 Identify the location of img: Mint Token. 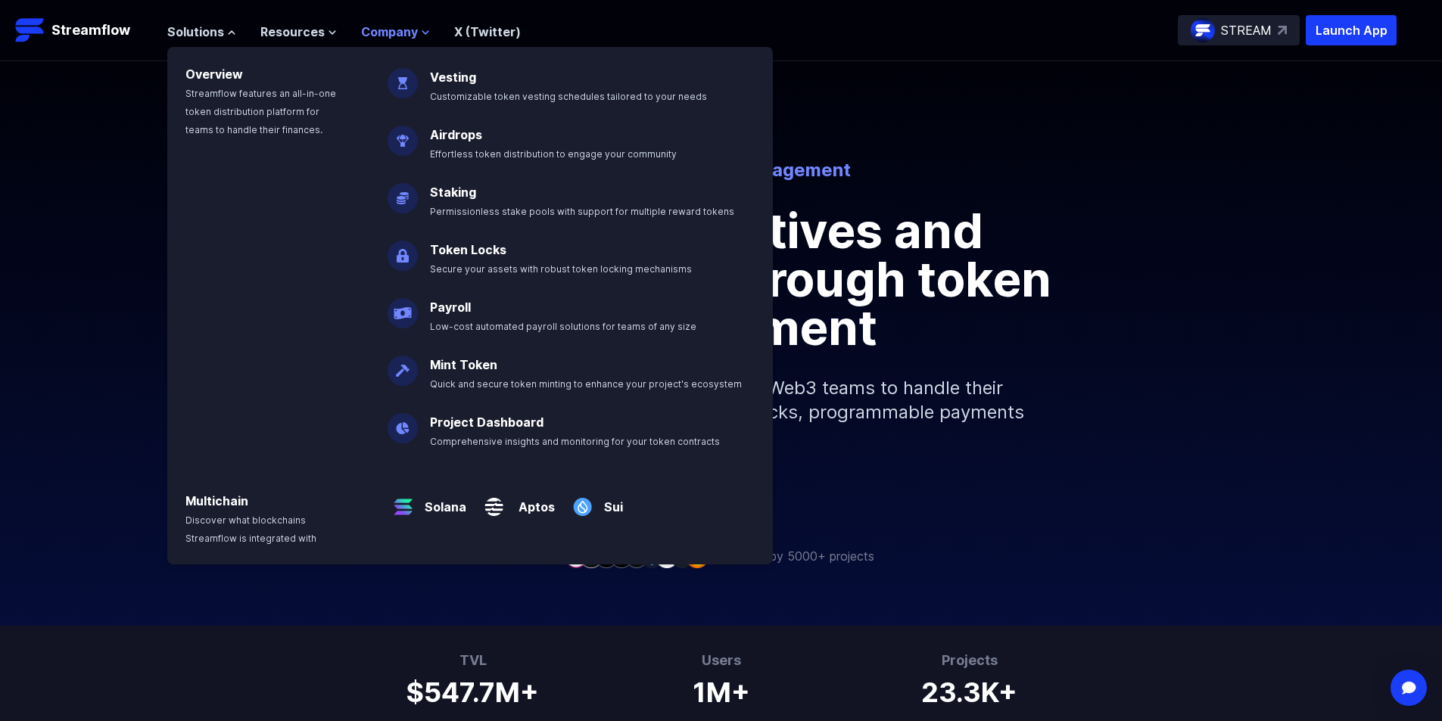
(403, 365).